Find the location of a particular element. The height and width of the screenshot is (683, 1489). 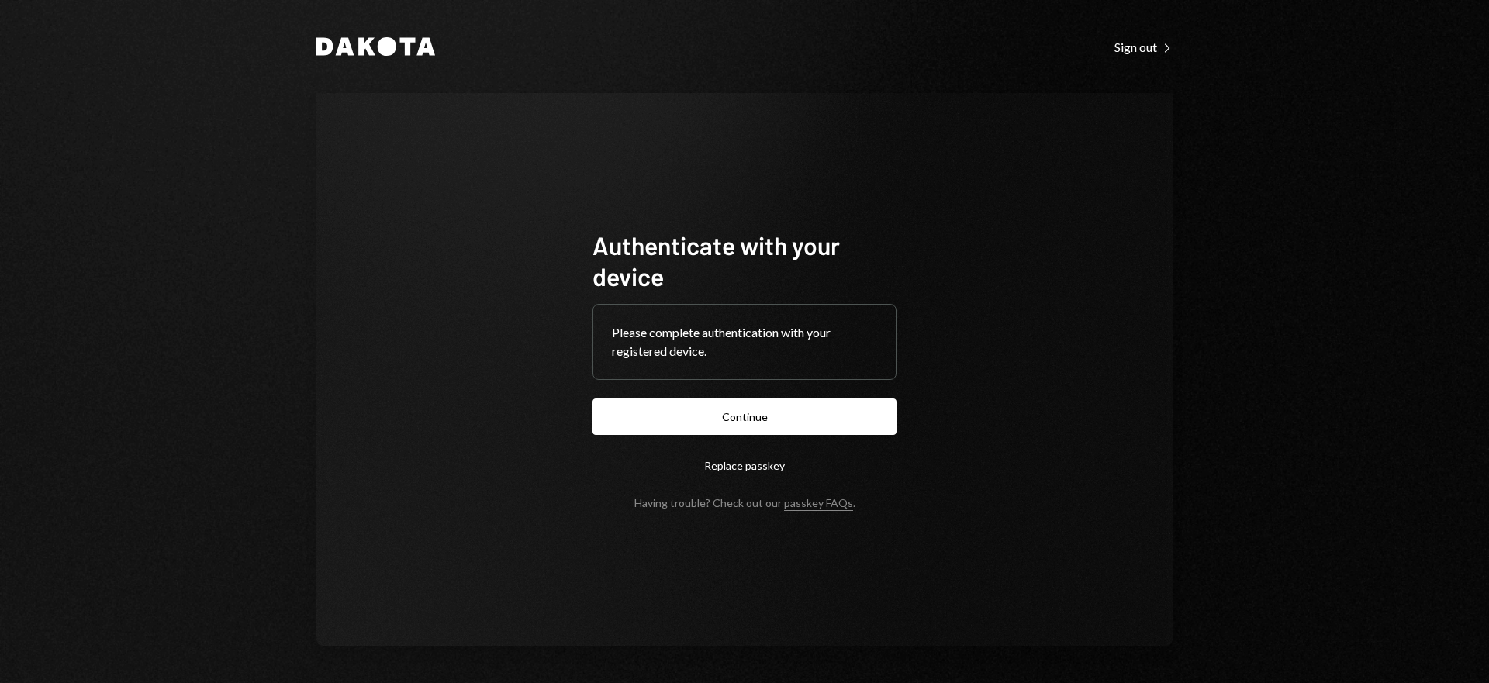

div: Please complete authentication with your registered device. is located at coordinates (744, 342).